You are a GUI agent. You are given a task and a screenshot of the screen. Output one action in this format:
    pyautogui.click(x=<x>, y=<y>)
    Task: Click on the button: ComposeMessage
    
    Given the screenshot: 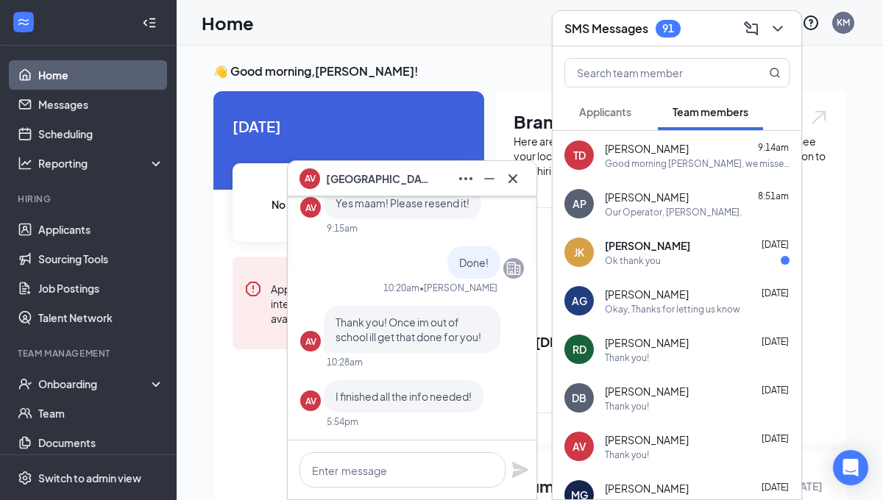 What is the action you would take?
    pyautogui.click(x=751, y=29)
    